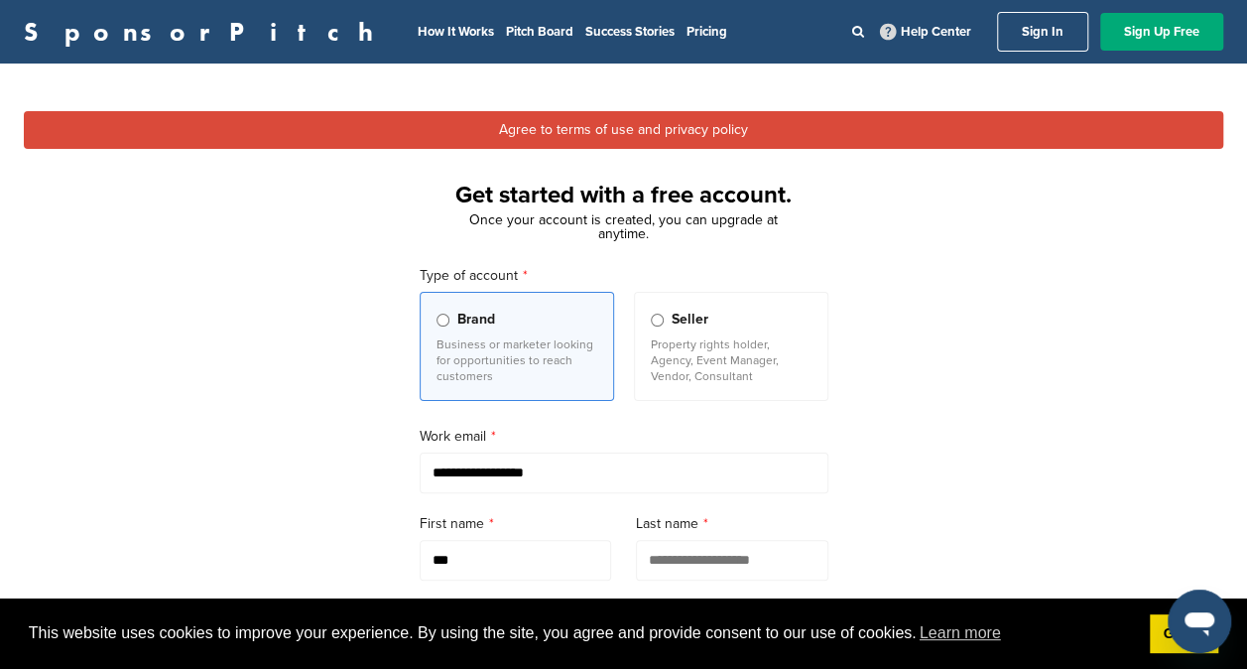  I want to click on a: Pricing, so click(706, 32).